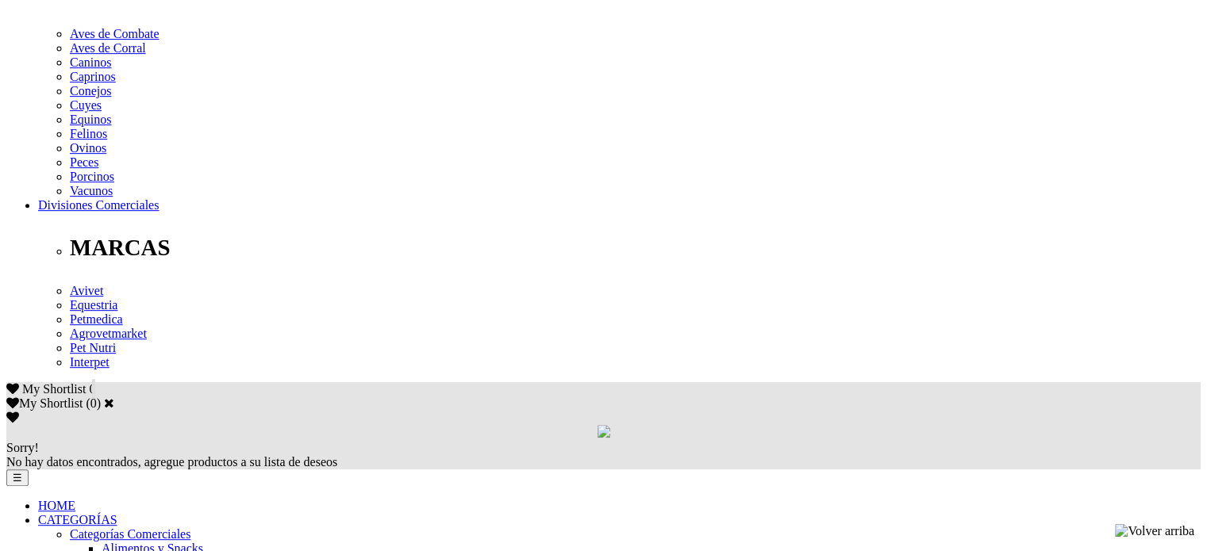 This screenshot has width=1207, height=551. What do you see at coordinates (90, 90) in the screenshot?
I see `span: Conejos` at bounding box center [90, 90].